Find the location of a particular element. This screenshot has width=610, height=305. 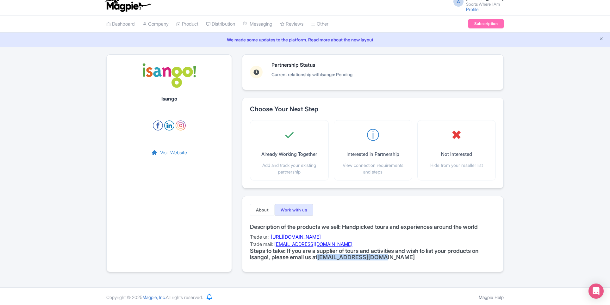

img: facebook-round-01-50ddc191f871d4ecdbe8252d2011563a.svg is located at coordinates (158, 126).